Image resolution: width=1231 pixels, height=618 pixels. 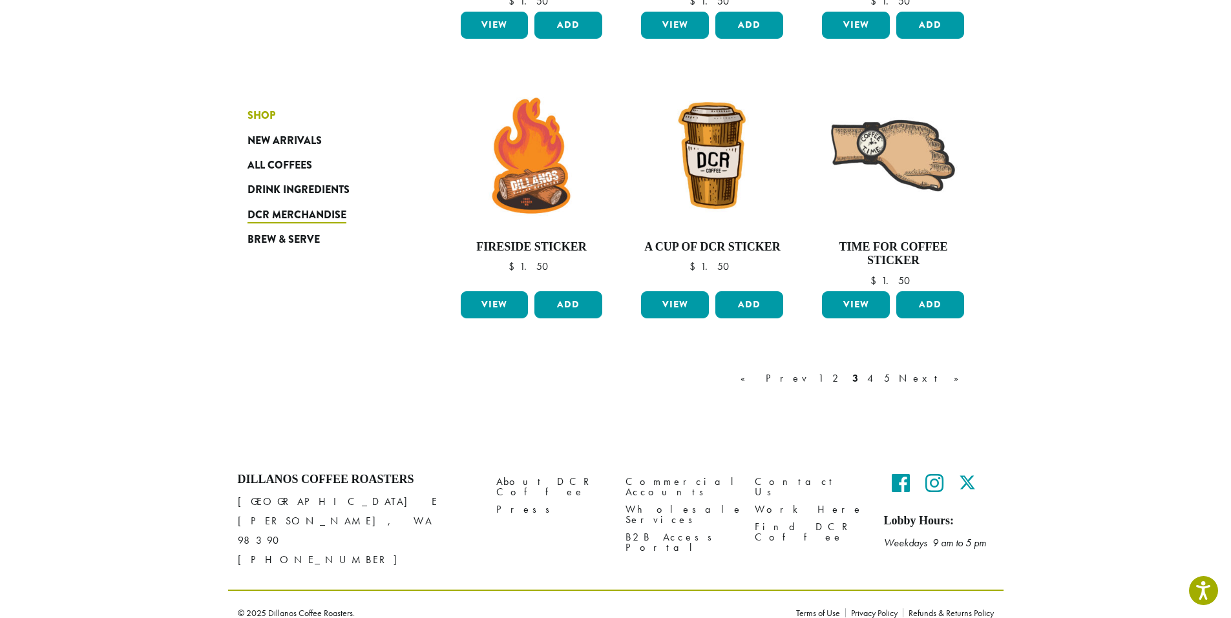 I want to click on a: Fireside Sticker $1.50, so click(x=532, y=184).